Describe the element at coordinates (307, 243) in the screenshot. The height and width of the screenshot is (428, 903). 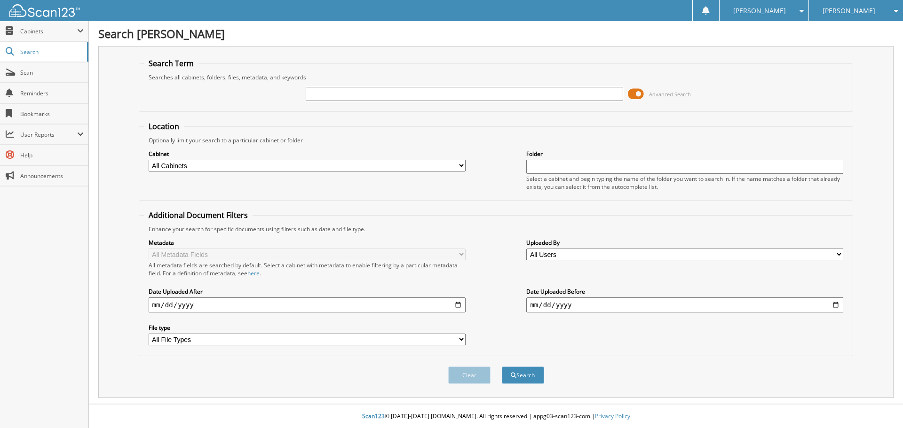
I see `label: Metadata` at that location.